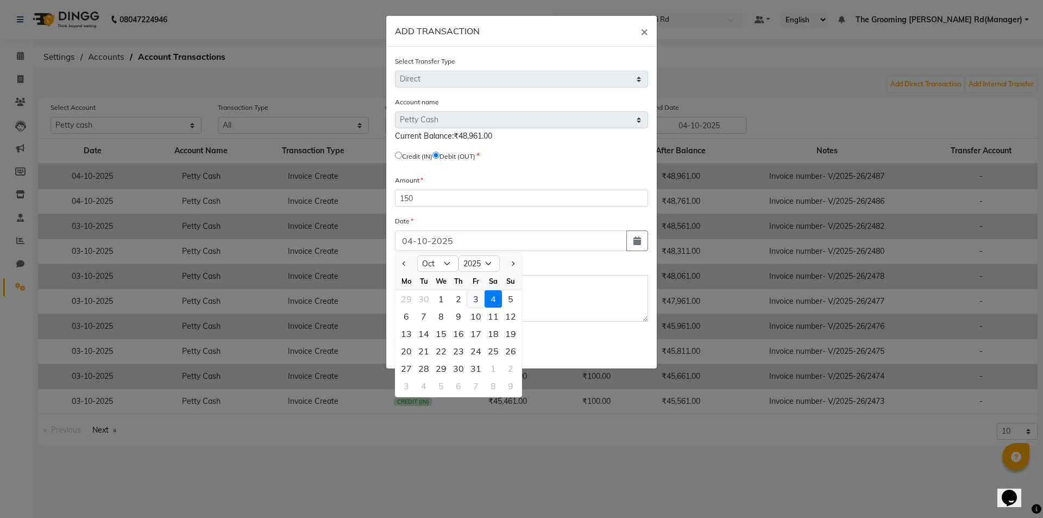 The width and height of the screenshot is (1043, 518). I want to click on div: Saturday, October 4, 2025, so click(493, 299).